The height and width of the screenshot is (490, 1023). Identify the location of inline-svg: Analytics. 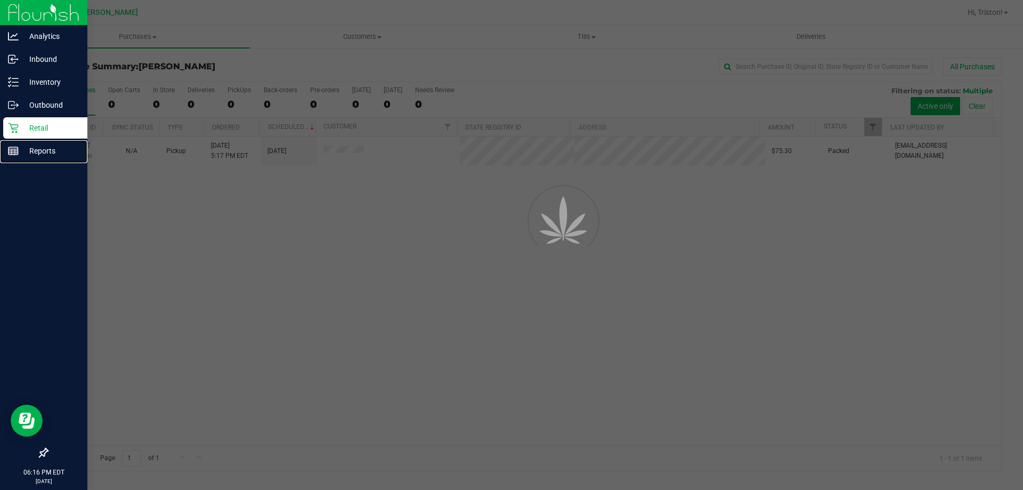
(13, 36).